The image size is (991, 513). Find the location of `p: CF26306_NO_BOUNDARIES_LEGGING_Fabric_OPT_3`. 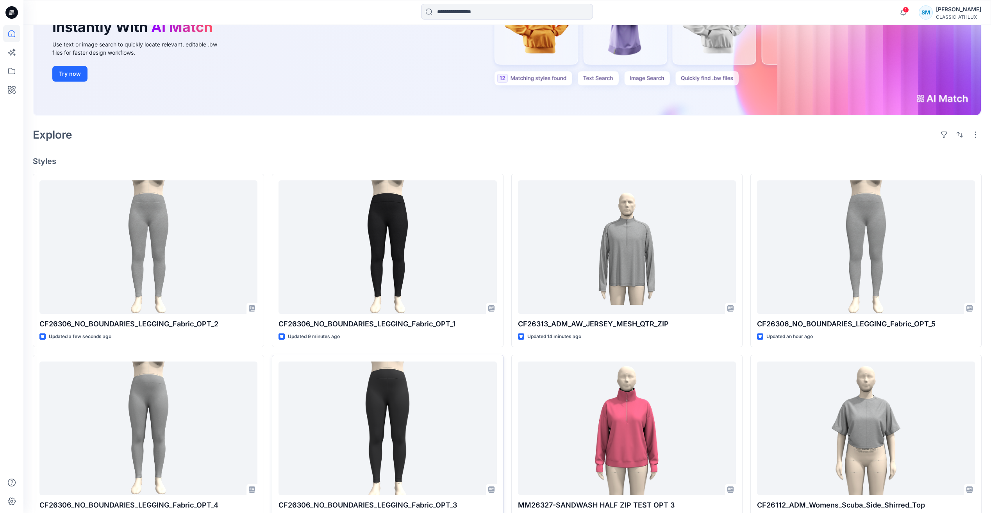

p: CF26306_NO_BOUNDARIES_LEGGING_Fabric_OPT_3 is located at coordinates (387, 505).